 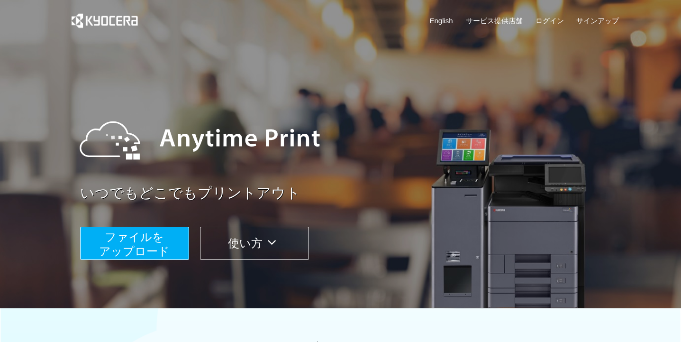 What do you see at coordinates (134, 244) in the screenshot?
I see `span: ファイルを ​​アップロード` at bounding box center [134, 244].